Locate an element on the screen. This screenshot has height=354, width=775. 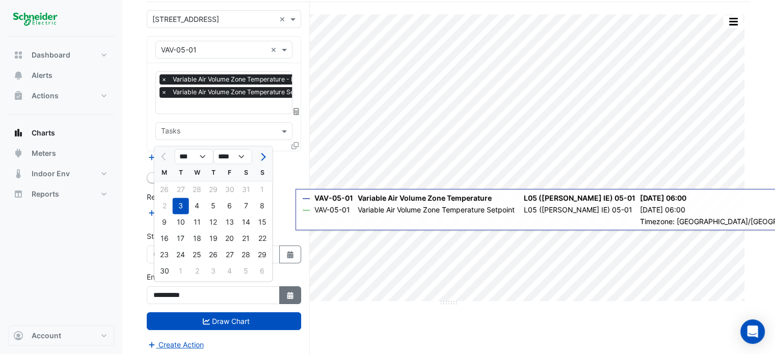
label: Reference Lines is located at coordinates (173, 197).